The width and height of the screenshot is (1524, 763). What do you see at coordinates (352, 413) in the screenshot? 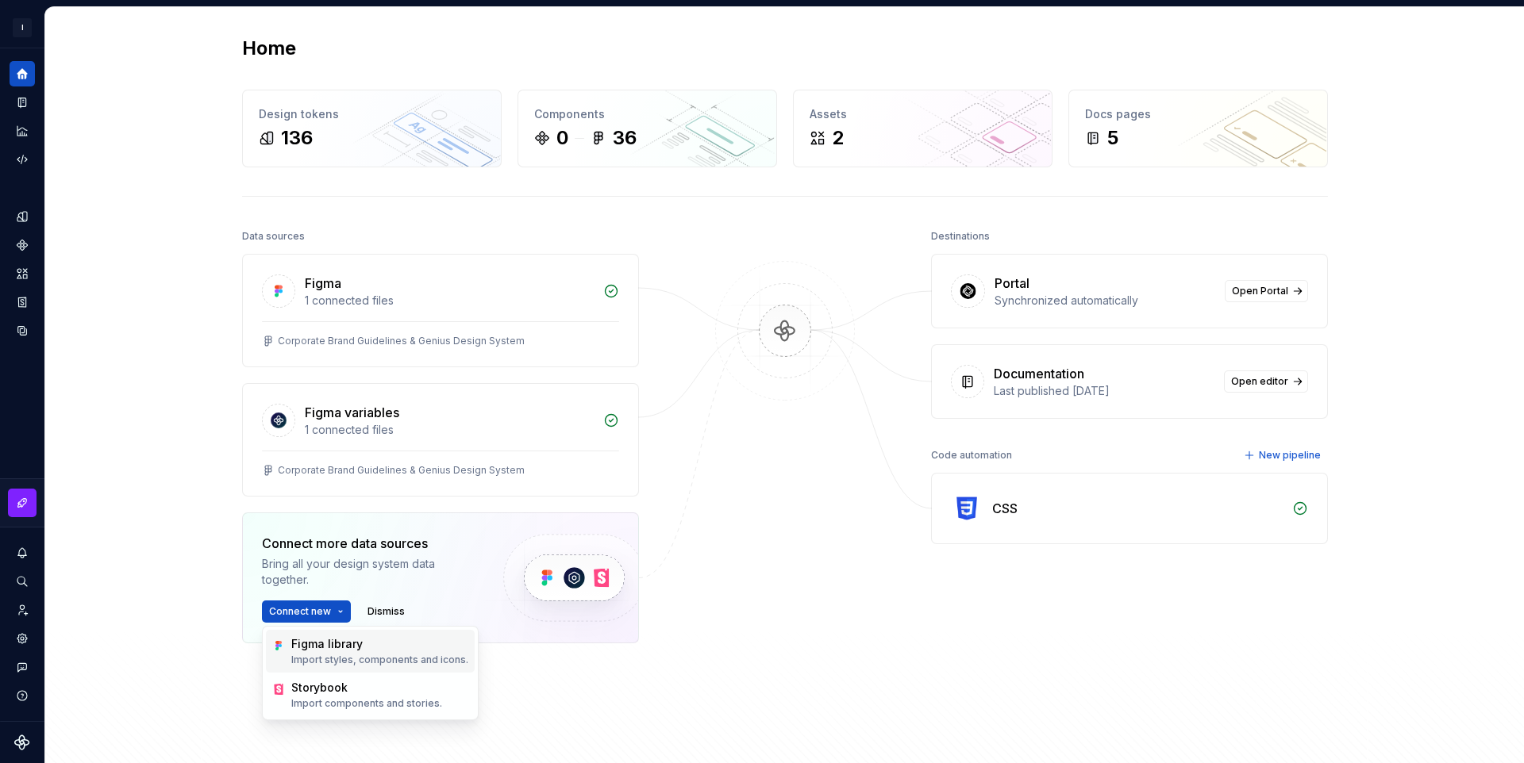
I see `div: Figma variables` at bounding box center [352, 413].